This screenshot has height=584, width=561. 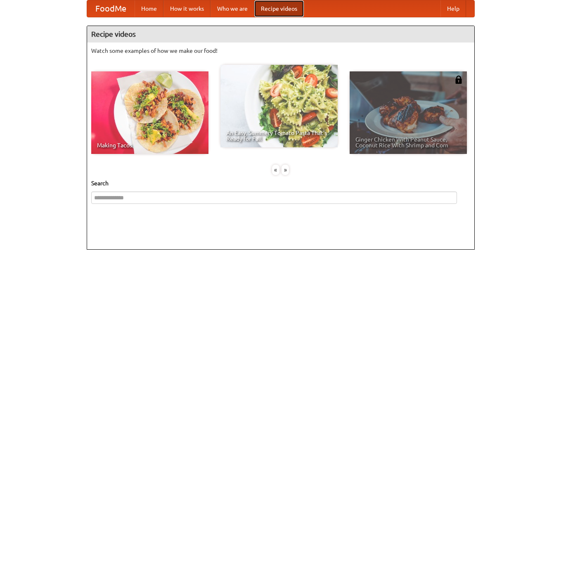 What do you see at coordinates (187, 9) in the screenshot?
I see `a: How it works` at bounding box center [187, 9].